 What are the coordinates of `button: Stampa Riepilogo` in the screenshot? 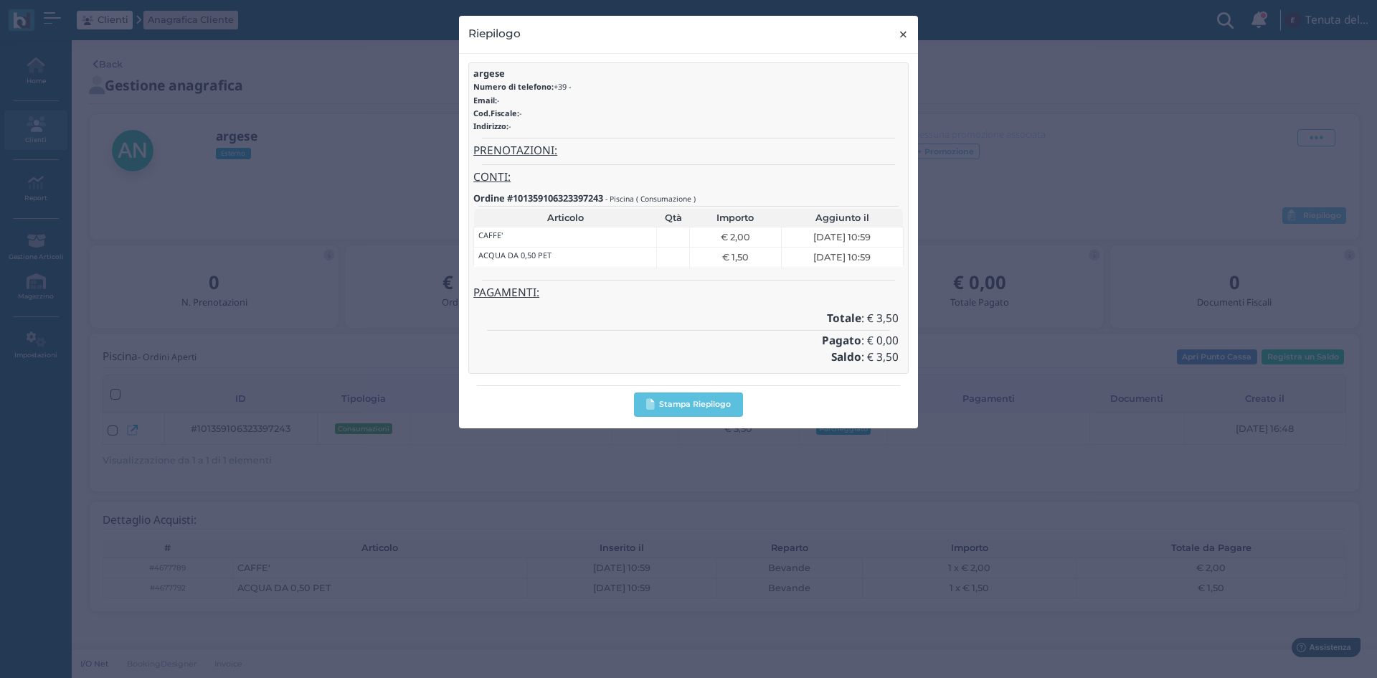 It's located at (688, 404).